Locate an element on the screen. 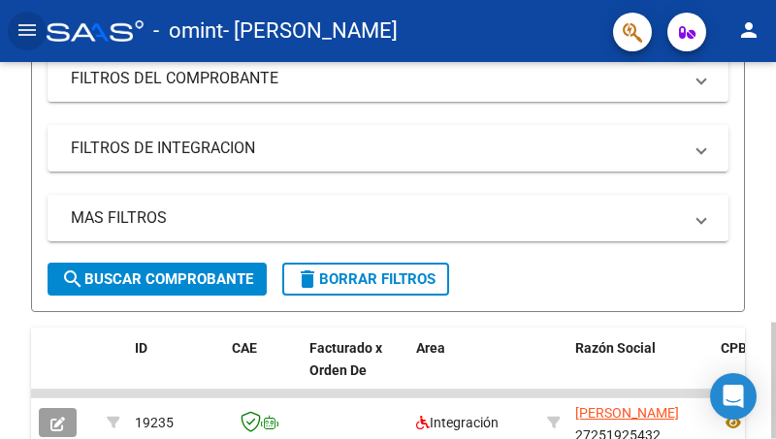 This screenshot has width=776, height=439. mat-expansion-panel-header: MAS FILTROS is located at coordinates (388, 218).